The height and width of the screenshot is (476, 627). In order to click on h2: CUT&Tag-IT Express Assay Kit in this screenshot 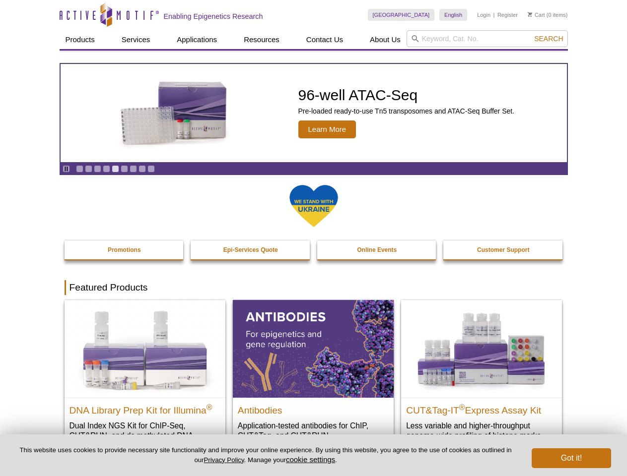, I will do `click(481, 408)`.